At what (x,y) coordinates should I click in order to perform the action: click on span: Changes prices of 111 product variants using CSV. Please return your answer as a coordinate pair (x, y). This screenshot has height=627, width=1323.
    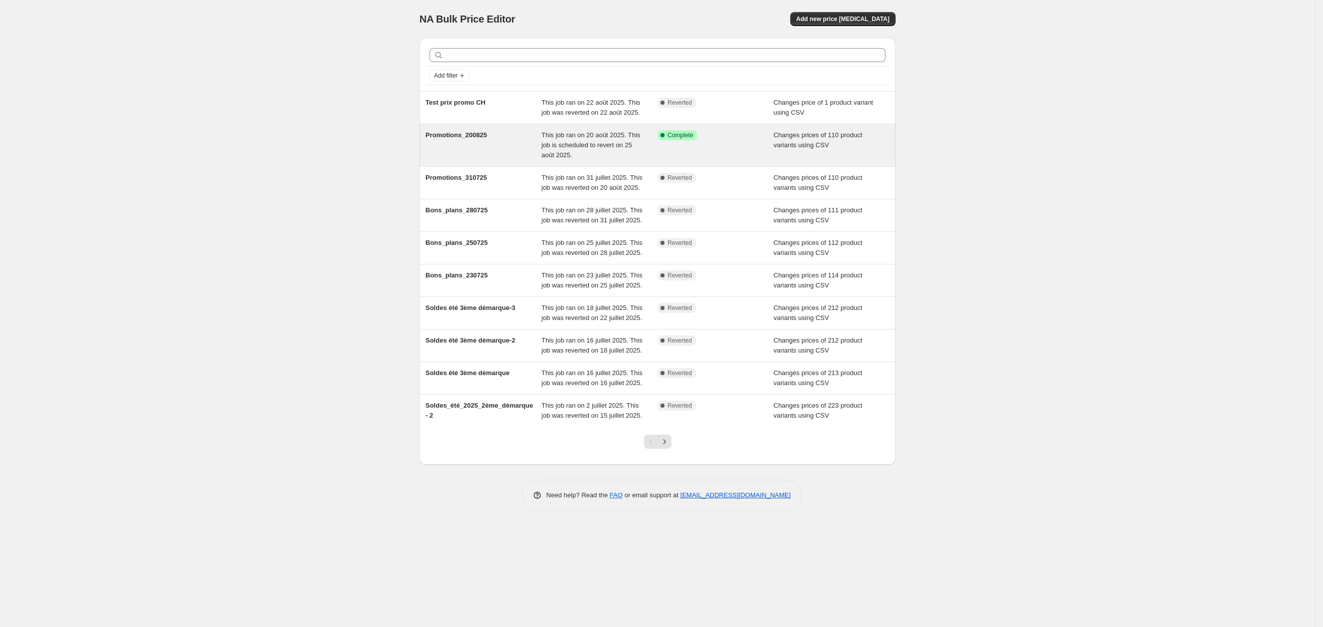
    Looking at the image, I should click on (818, 215).